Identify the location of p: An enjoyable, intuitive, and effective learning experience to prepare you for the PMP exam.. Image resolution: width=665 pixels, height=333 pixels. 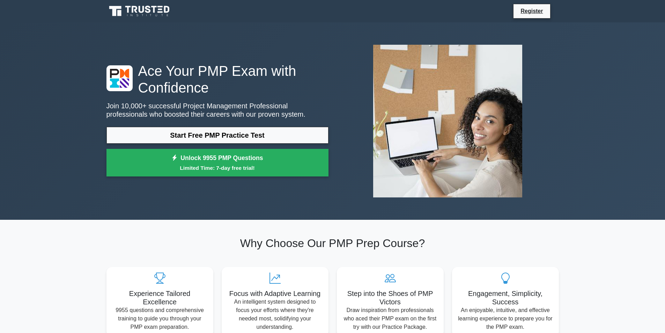
(506, 319).